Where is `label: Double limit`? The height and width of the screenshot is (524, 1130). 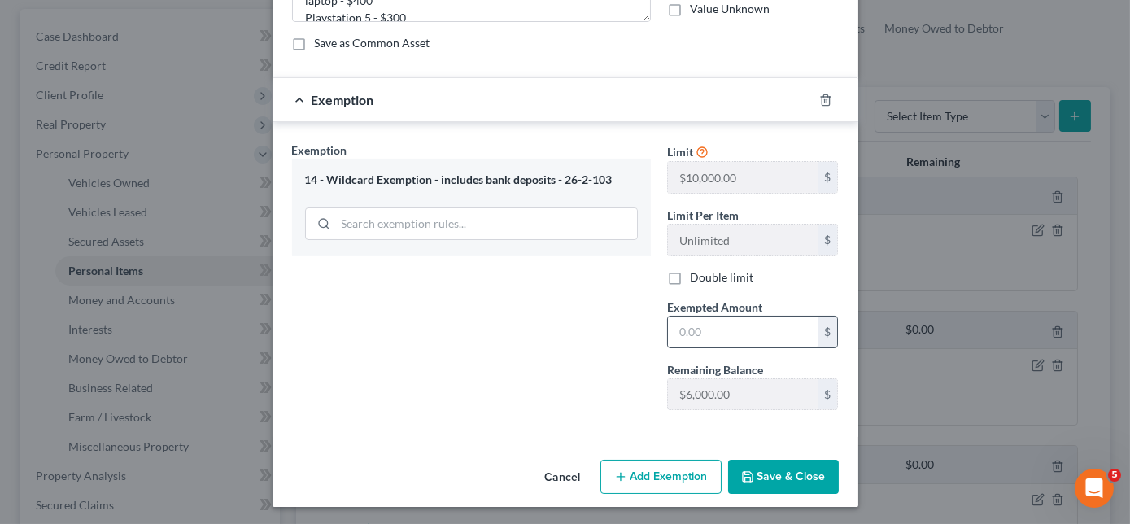 label: Double limit is located at coordinates (722, 277).